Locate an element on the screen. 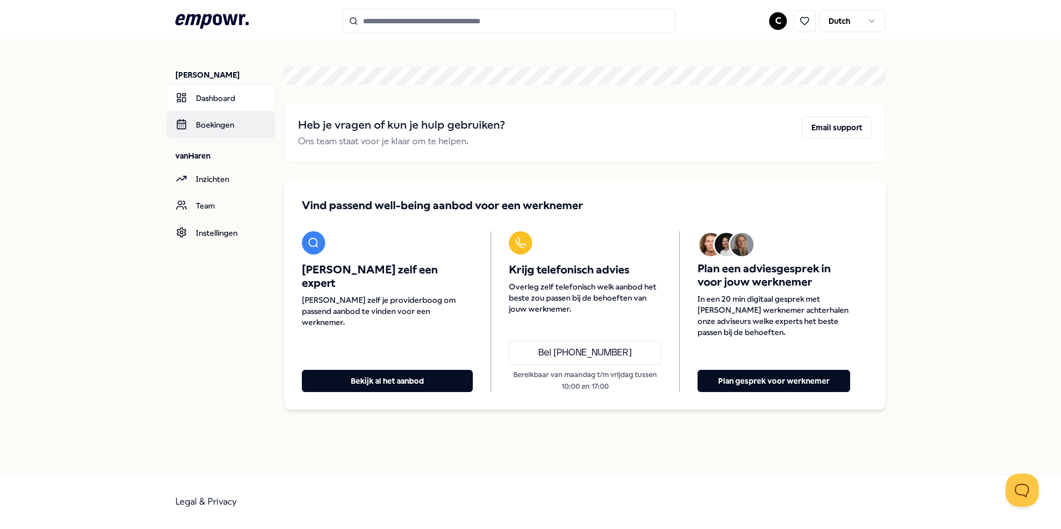 The height and width of the screenshot is (529, 1061). span: Krijg telefonisch advies is located at coordinates (585, 270).